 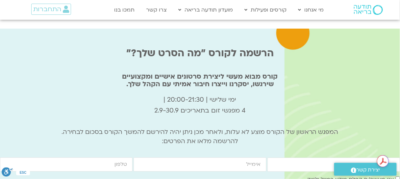 What do you see at coordinates (206, 10) in the screenshot?
I see `a: מועדון תודעה בריאה` at bounding box center [206, 10].